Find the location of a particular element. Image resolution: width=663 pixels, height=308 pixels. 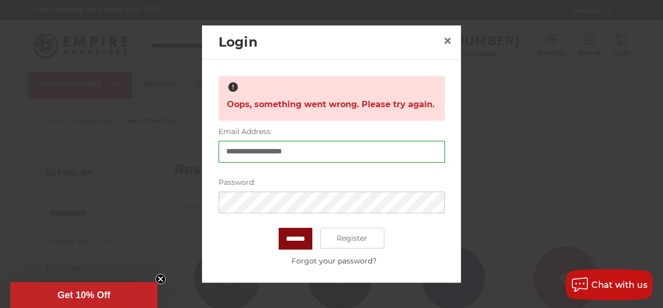

a: Forgot your password? is located at coordinates (334, 261).